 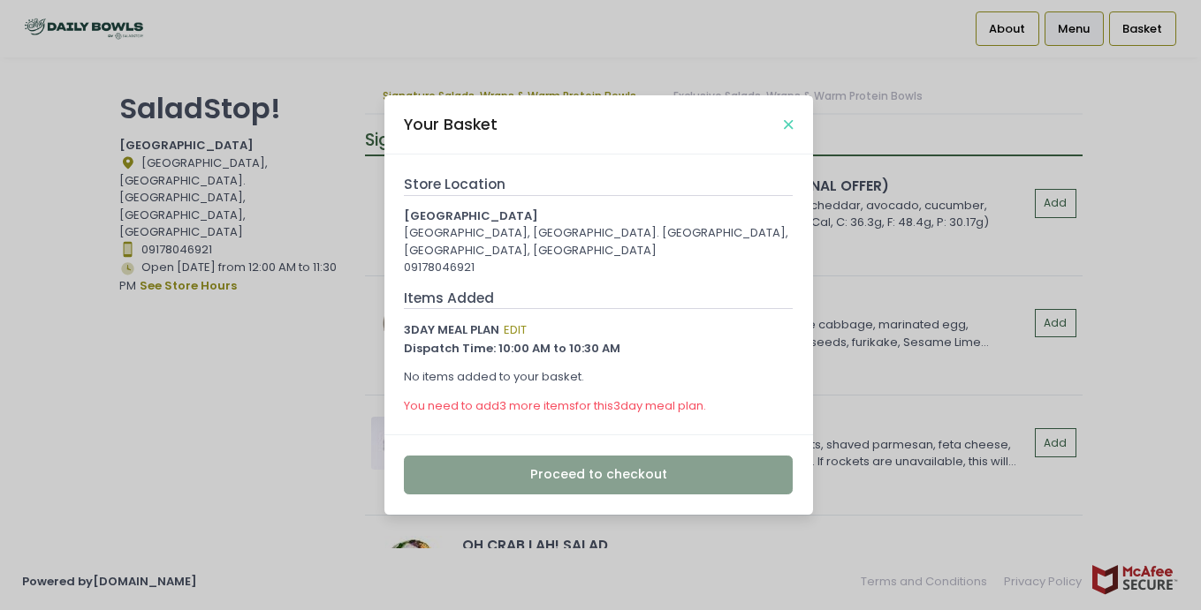 I want to click on div: Items Added, so click(x=598, y=299).